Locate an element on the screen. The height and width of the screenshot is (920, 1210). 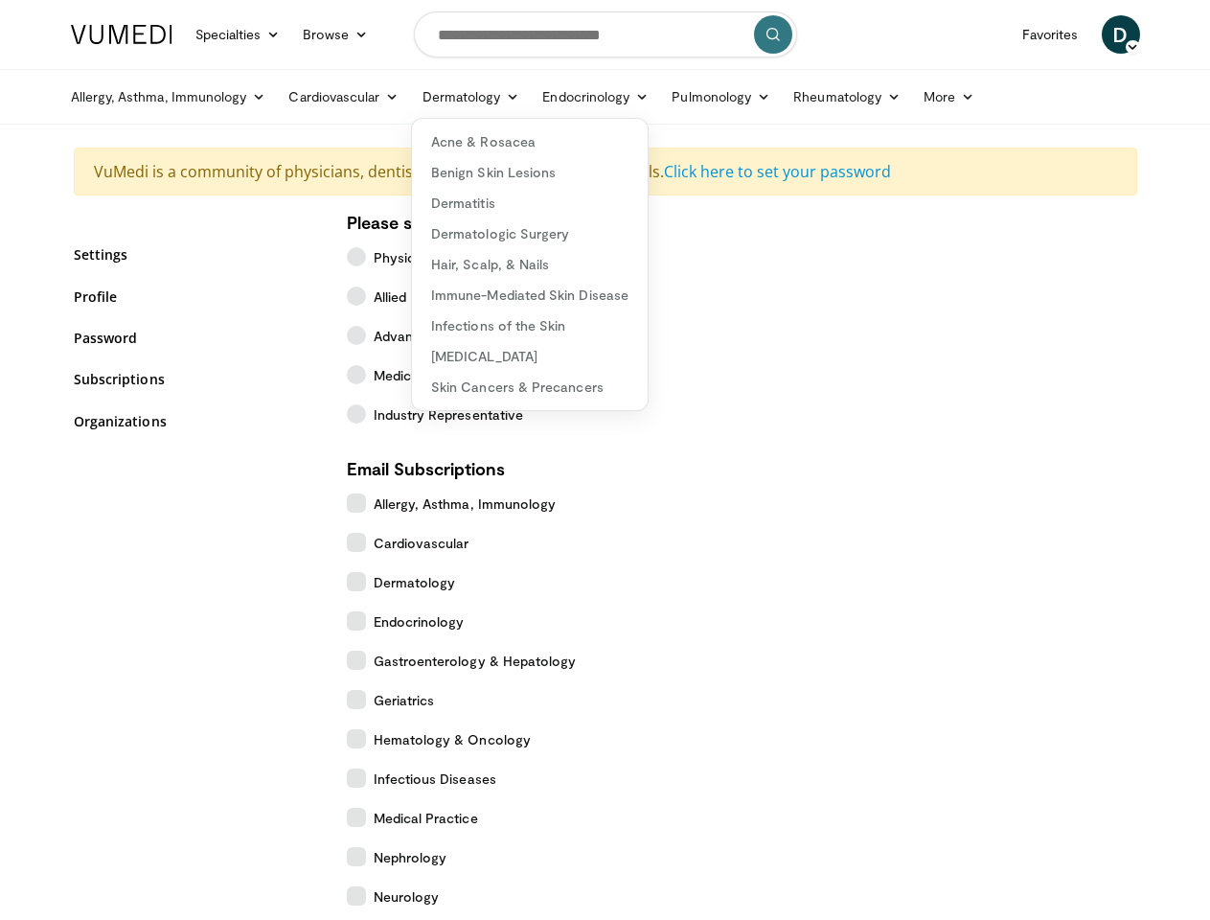
span: Dermatology is located at coordinates (415, 582).